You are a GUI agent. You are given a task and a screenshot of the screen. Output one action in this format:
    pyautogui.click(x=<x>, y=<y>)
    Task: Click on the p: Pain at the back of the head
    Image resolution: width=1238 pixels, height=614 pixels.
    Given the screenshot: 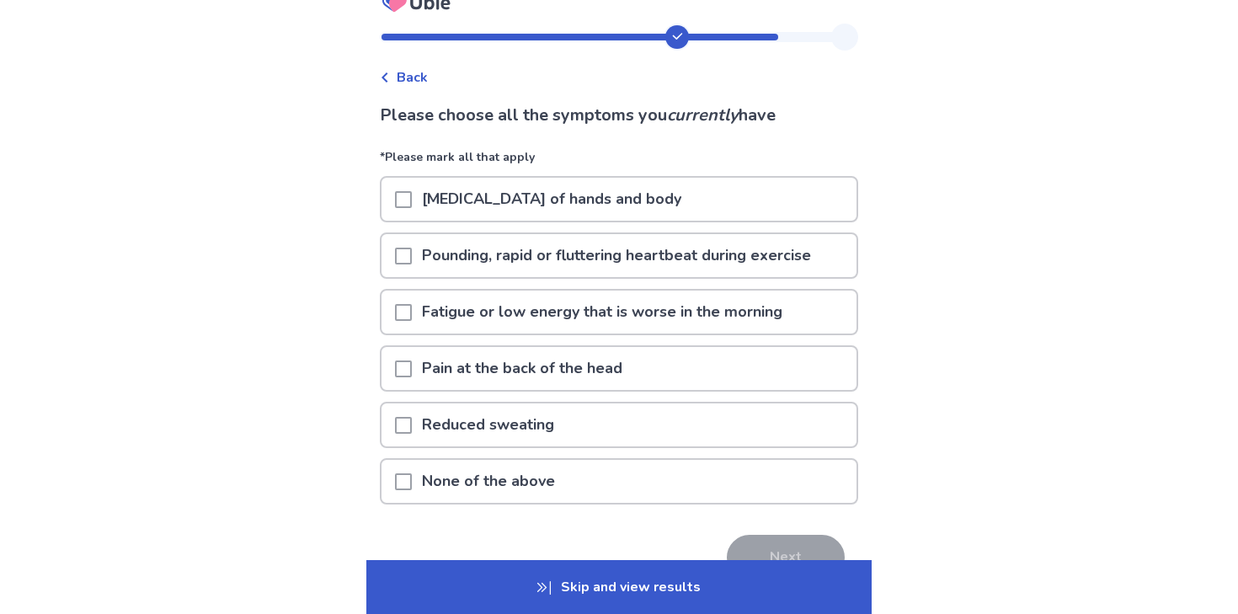 What is the action you would take?
    pyautogui.click(x=522, y=368)
    